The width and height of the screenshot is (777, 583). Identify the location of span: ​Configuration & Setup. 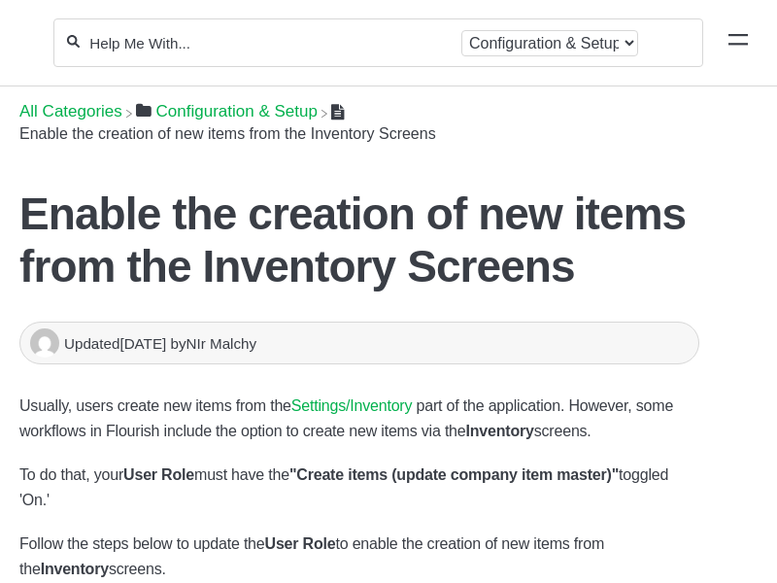
(237, 112).